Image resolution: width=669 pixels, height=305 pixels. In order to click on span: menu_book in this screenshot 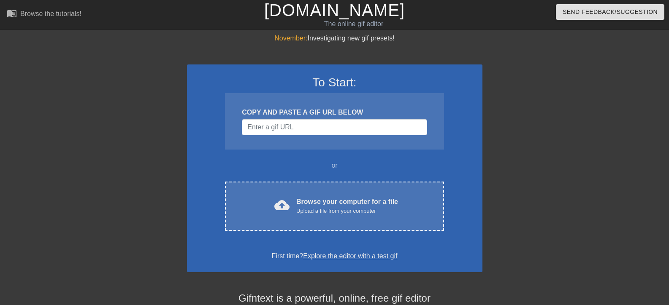, I will do `click(12, 13)`.